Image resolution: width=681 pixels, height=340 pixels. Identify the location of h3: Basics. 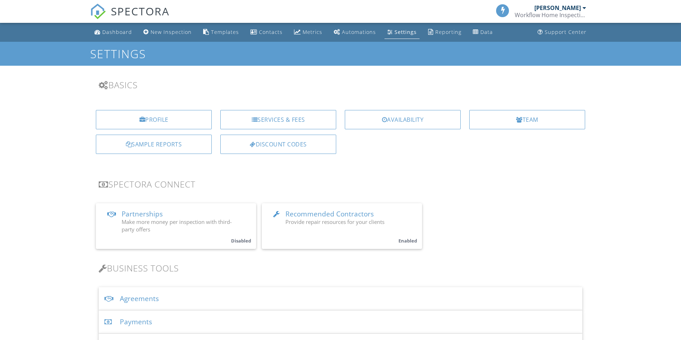
(340, 85).